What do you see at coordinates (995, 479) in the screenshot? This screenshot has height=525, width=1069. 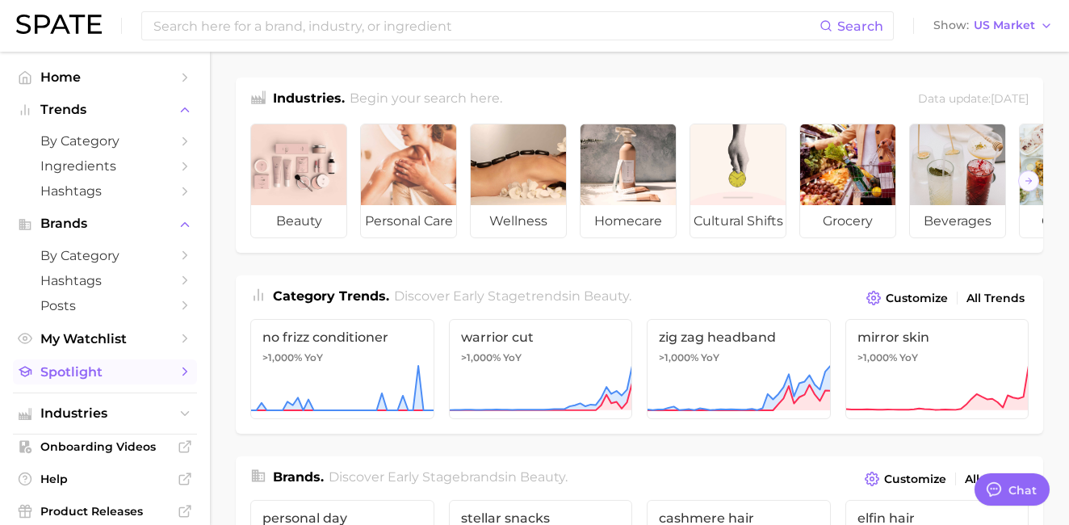 I see `span: All Brands` at bounding box center [995, 479].